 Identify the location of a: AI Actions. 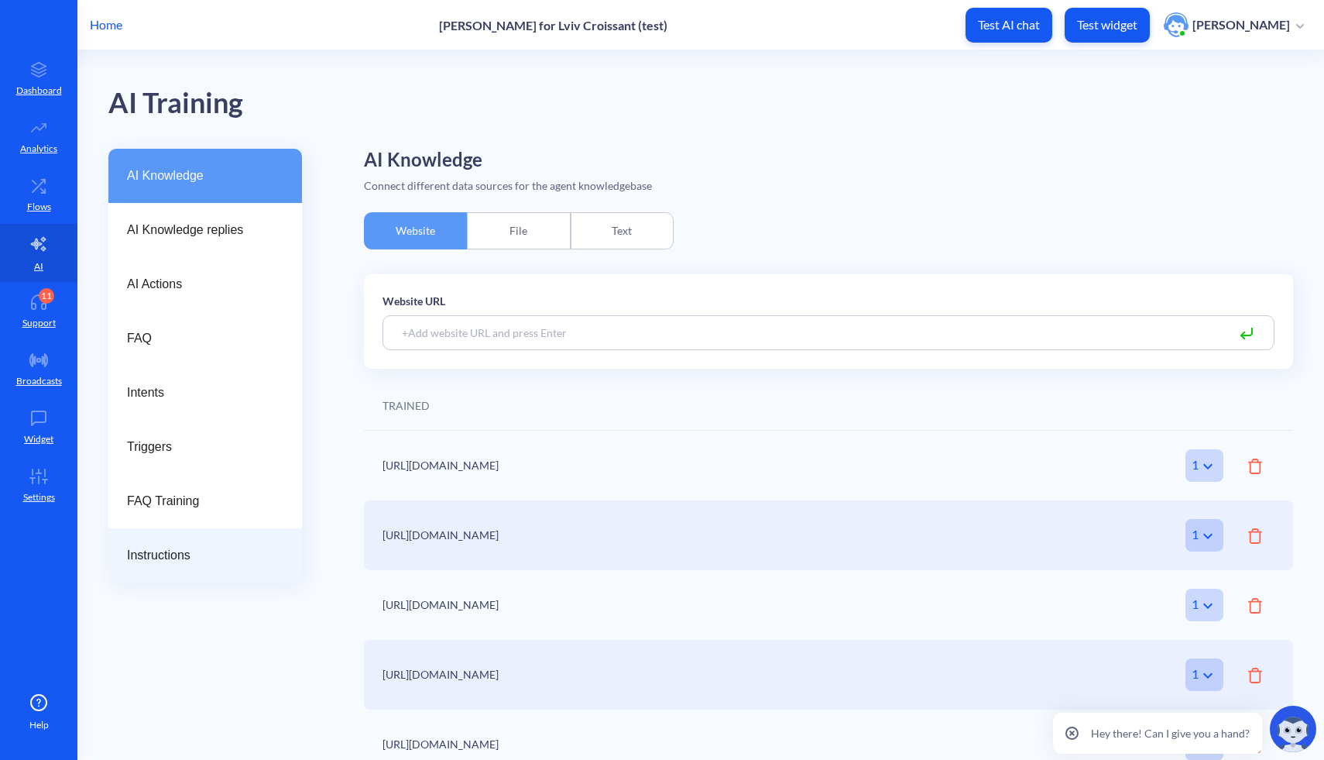
(205, 284).